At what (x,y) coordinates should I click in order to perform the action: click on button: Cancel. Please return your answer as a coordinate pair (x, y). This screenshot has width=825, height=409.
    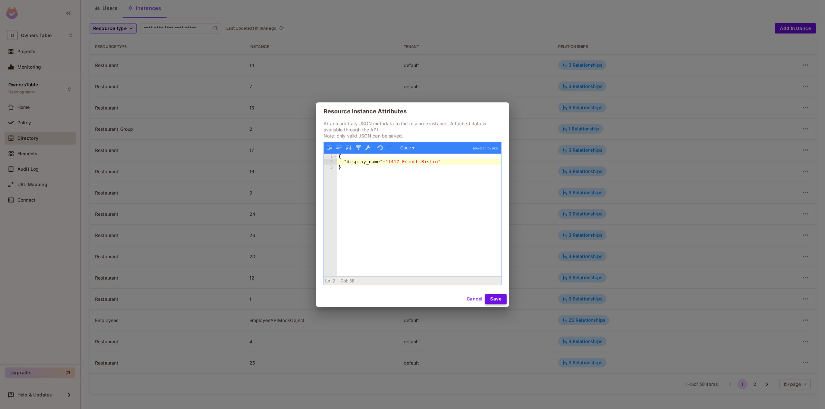
    Looking at the image, I should click on (474, 299).